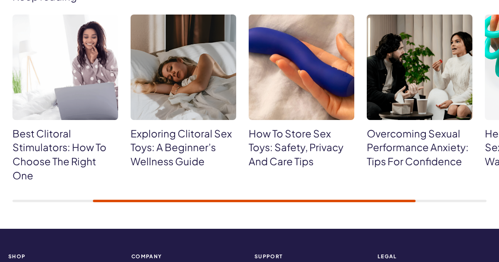 This screenshot has width=499, height=262. Describe the element at coordinates (65, 256) in the screenshot. I see `strong: SHOP` at that location.